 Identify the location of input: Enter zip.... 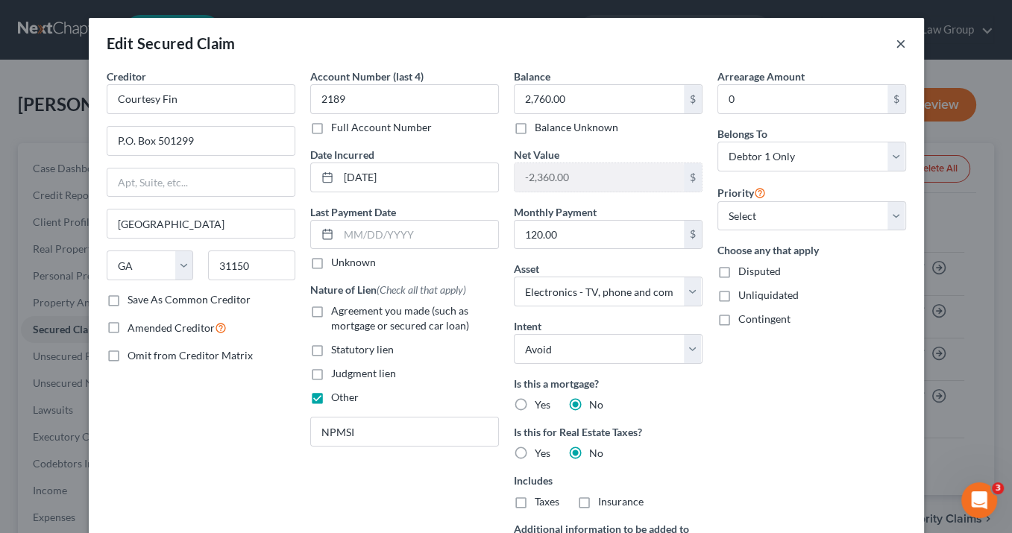
(251, 266).